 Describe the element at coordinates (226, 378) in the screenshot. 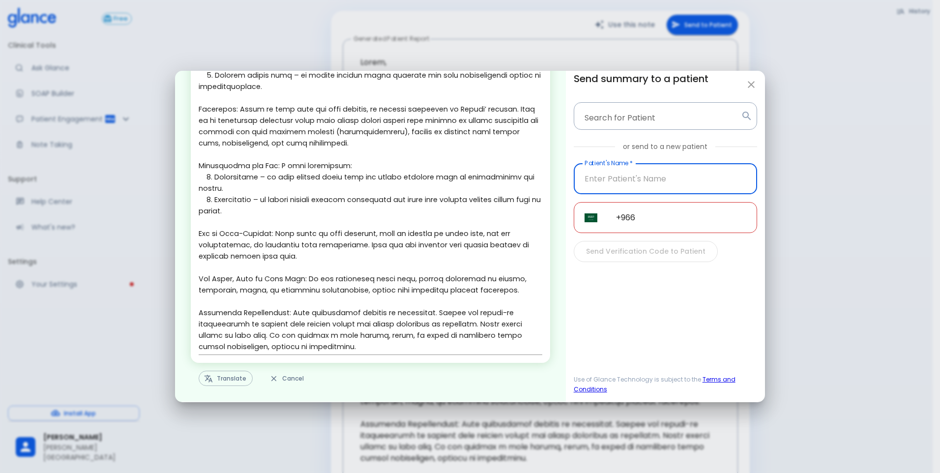

I see `button: Translate` at that location.